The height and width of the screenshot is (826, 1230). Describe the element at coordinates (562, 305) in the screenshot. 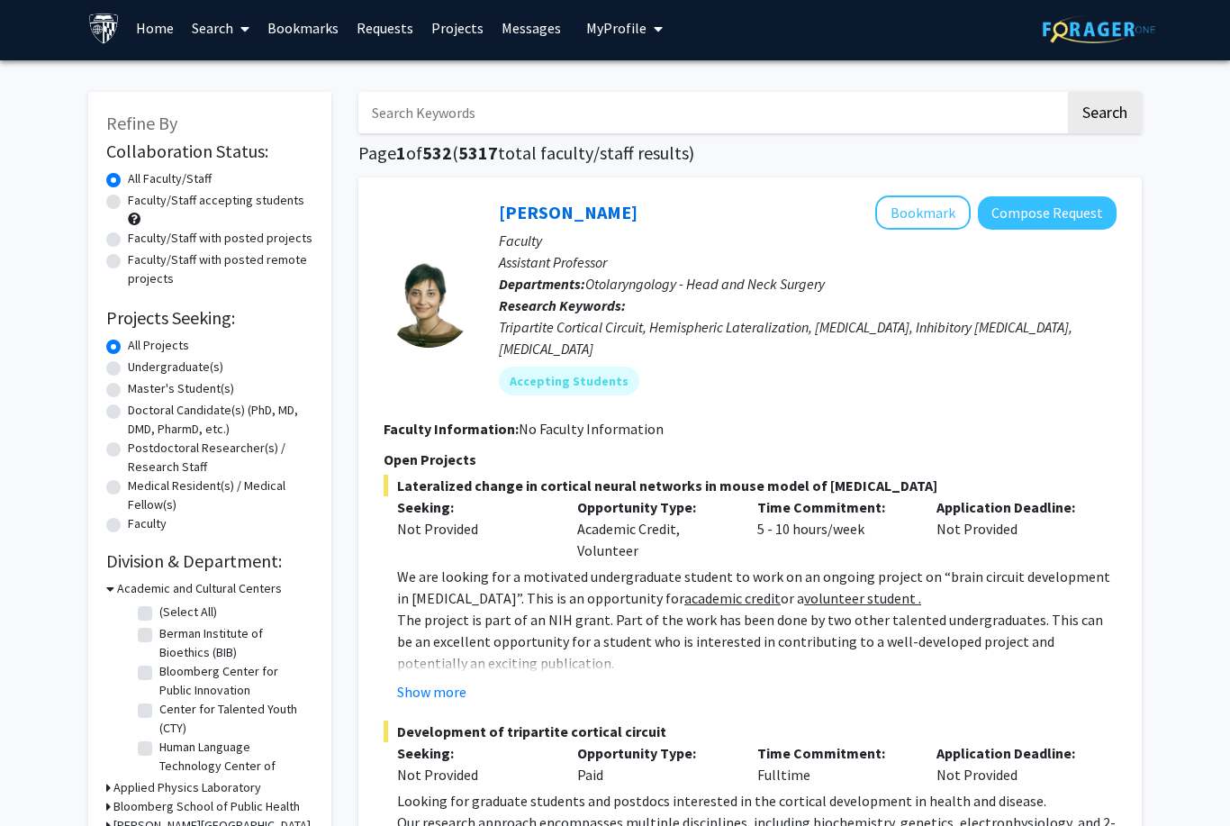

I see `b: Research Keywords:` at that location.